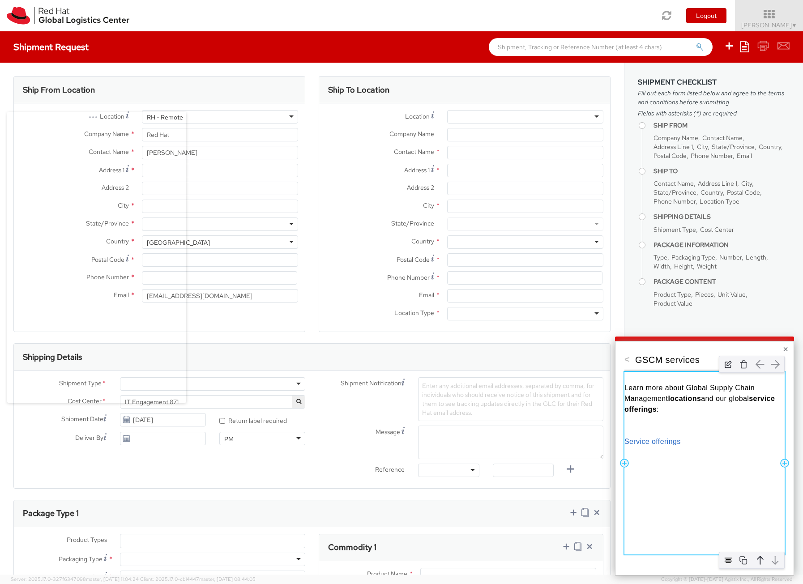 The width and height of the screenshot is (803, 584). Describe the element at coordinates (653, 441) in the screenshot. I see `a: Service offerings` at that location.